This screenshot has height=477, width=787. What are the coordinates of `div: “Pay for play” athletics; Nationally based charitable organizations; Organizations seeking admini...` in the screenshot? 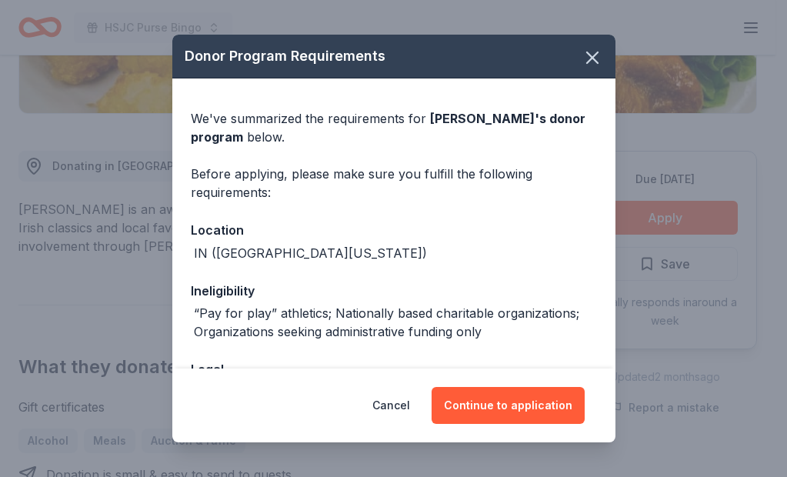 It's located at (396, 322).